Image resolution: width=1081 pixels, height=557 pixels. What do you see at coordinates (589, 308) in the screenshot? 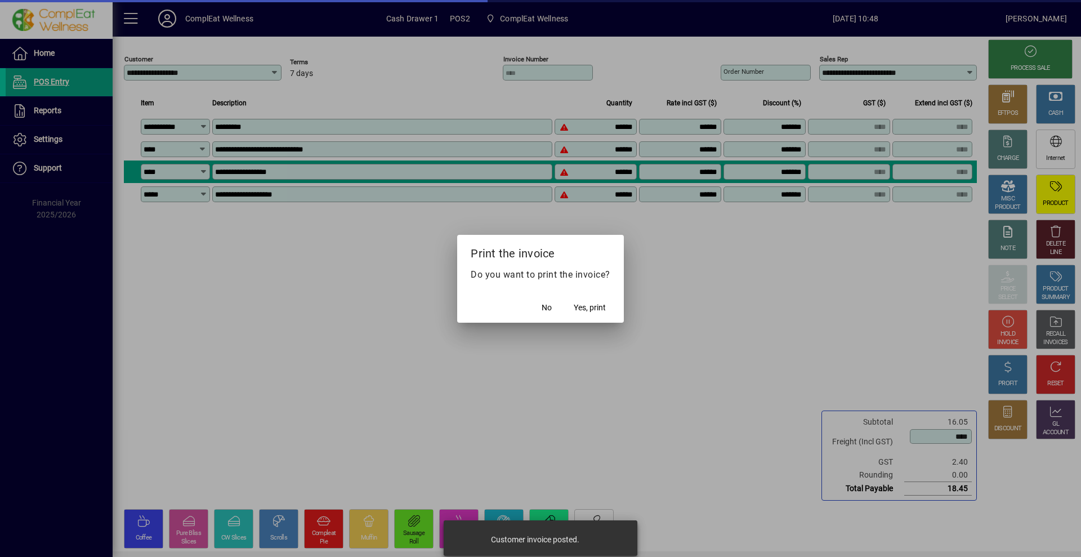
I see `button: Yes, print` at bounding box center [589, 308].